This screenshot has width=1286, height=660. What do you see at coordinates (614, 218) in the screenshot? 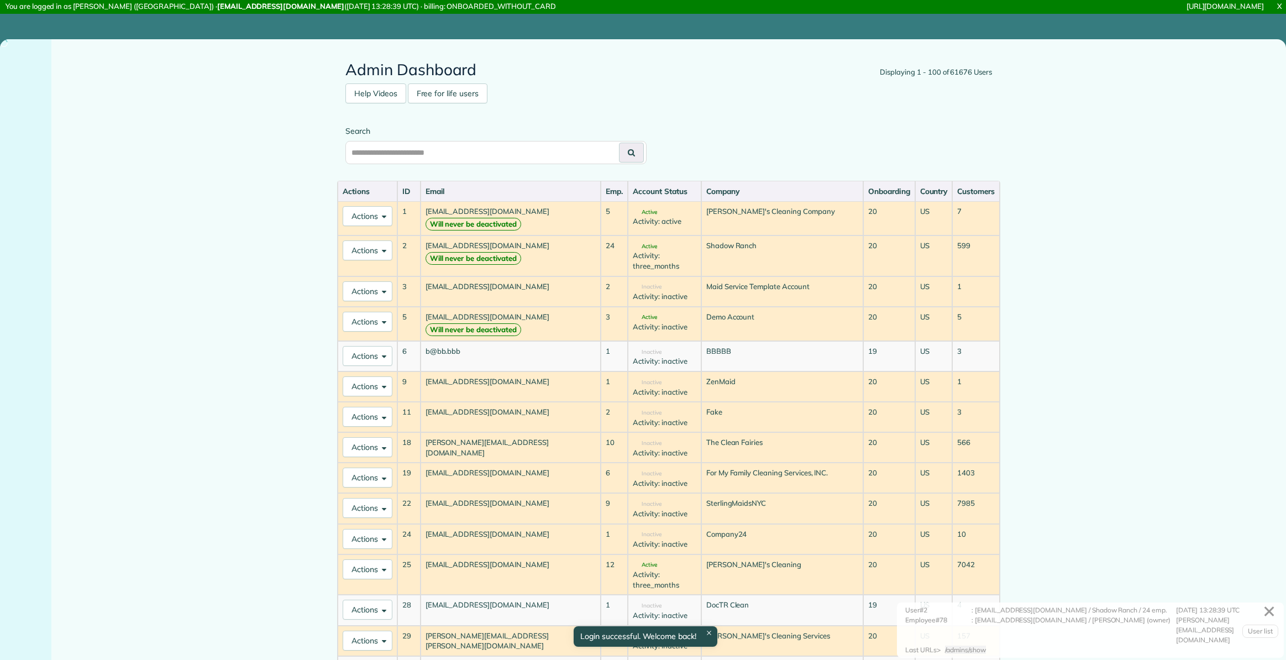
I see `td: 5` at bounding box center [614, 218].